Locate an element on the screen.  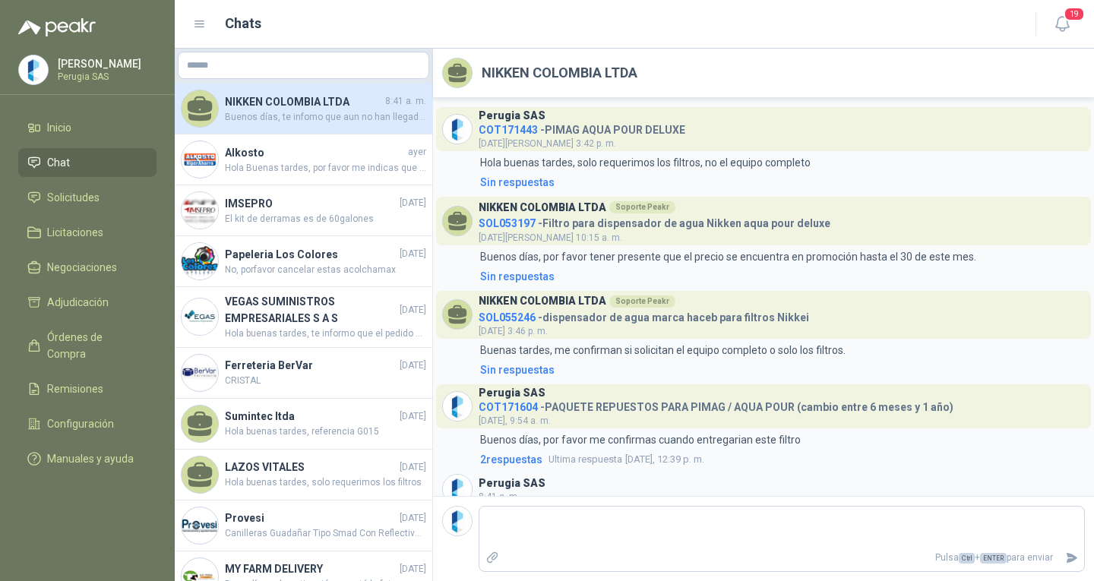
span: 19 is located at coordinates (1074, 14).